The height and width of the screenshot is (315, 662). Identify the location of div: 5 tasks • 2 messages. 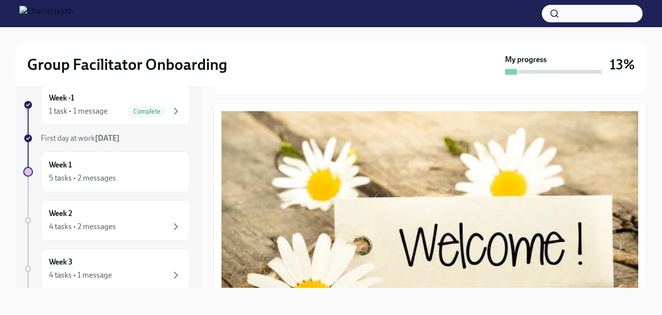
(82, 178).